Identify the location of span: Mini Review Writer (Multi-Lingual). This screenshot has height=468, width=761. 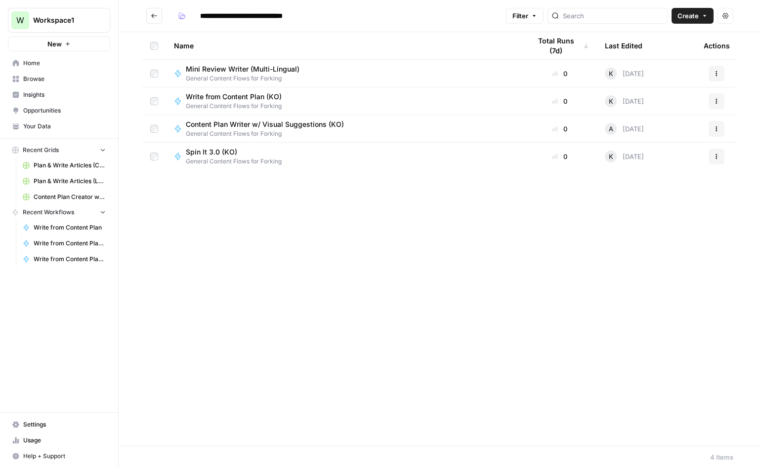
(243, 69).